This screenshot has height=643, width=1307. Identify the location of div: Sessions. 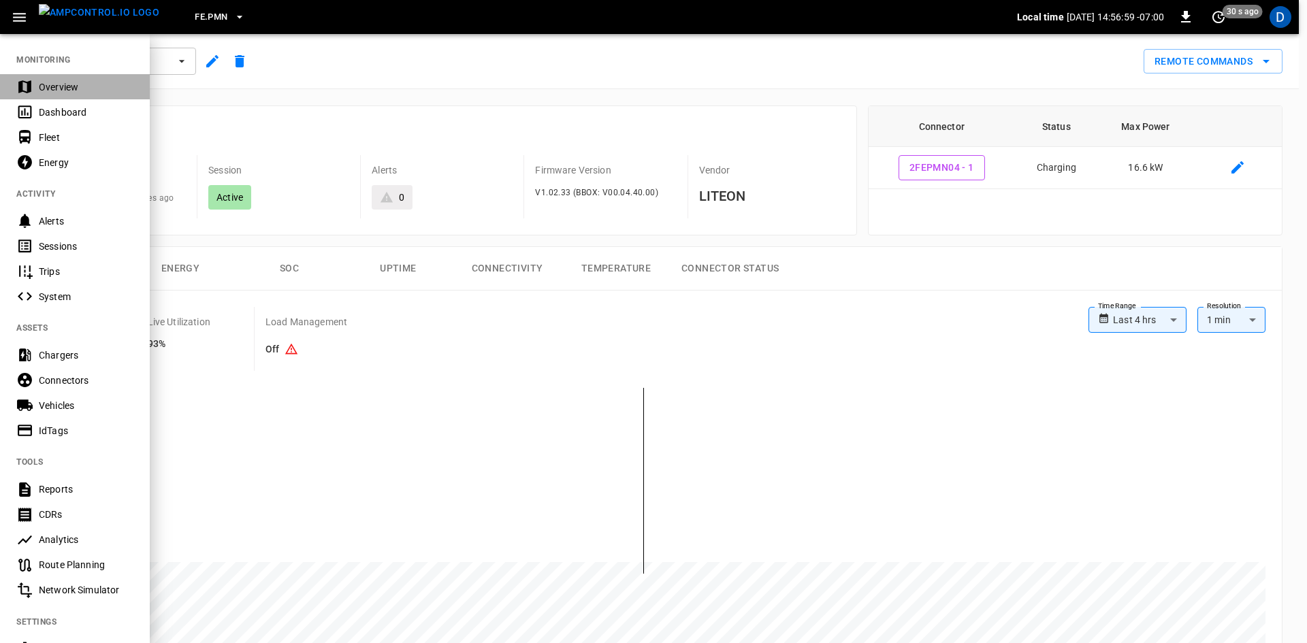
(86, 246).